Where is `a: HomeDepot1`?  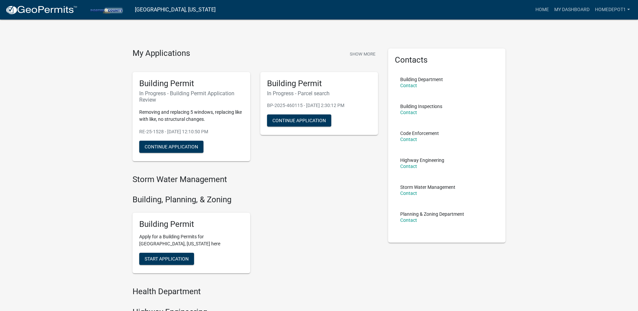 a: HomeDepot1 is located at coordinates (613, 10).